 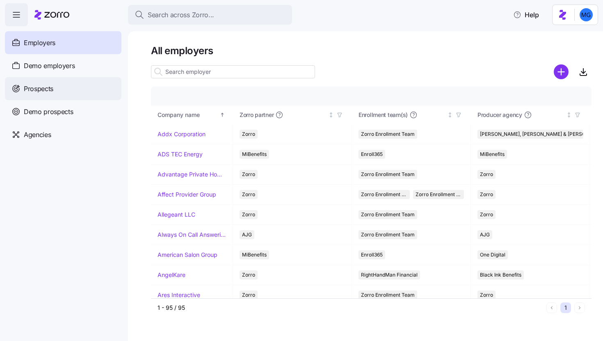 What do you see at coordinates (37, 134) in the screenshot?
I see `span: Agencies` at bounding box center [37, 134].